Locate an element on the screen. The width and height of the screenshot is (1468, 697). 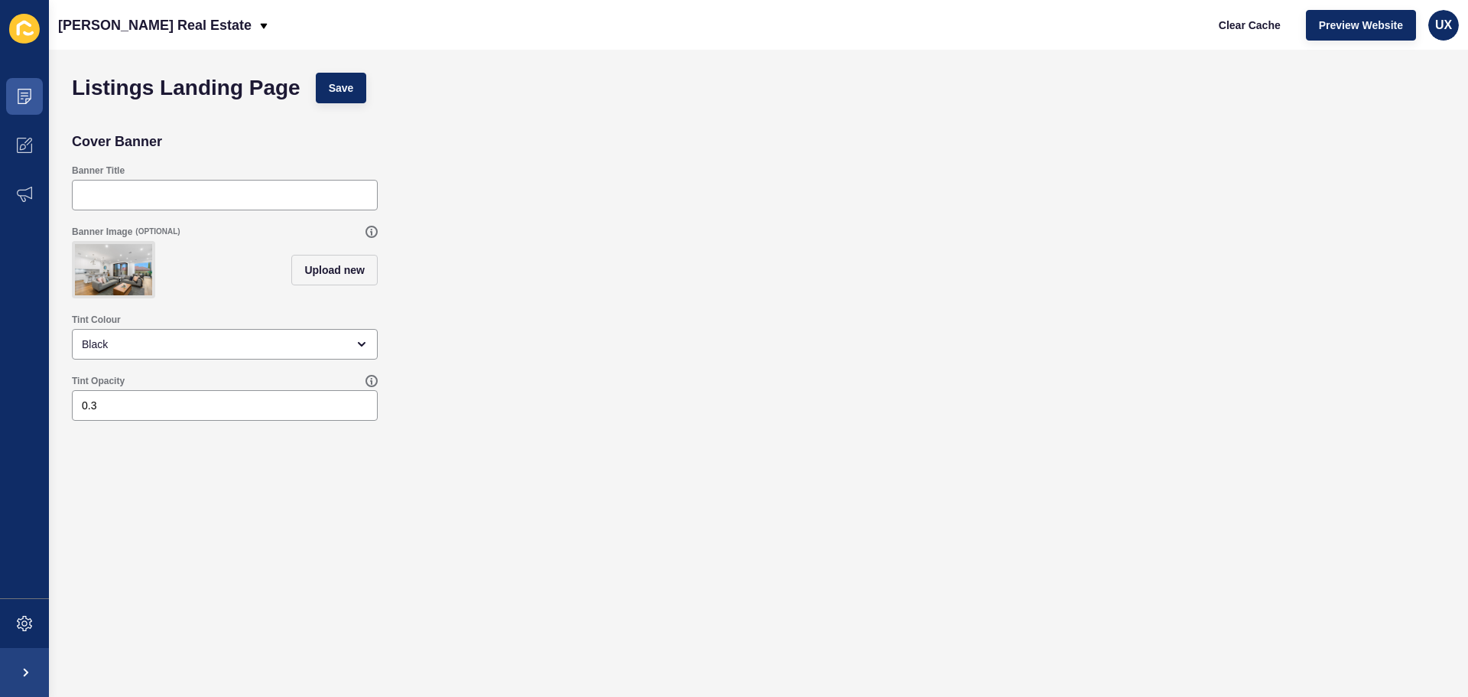
label: Tint Opacity is located at coordinates (98, 381).